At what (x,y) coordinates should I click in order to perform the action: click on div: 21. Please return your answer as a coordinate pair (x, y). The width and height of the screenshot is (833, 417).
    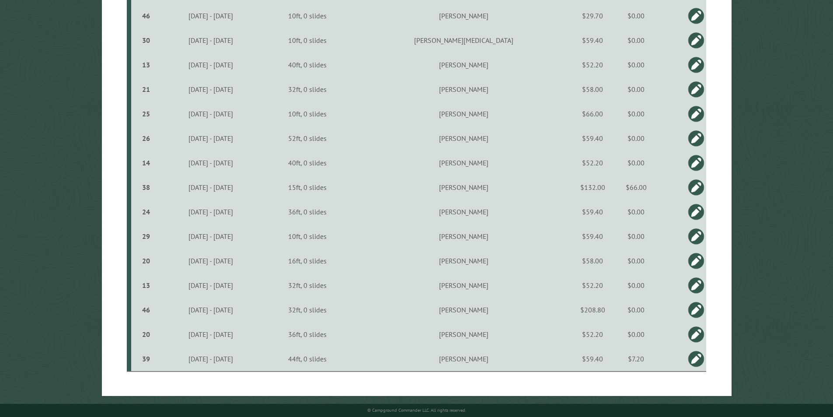
    Looking at the image, I should click on (146, 89).